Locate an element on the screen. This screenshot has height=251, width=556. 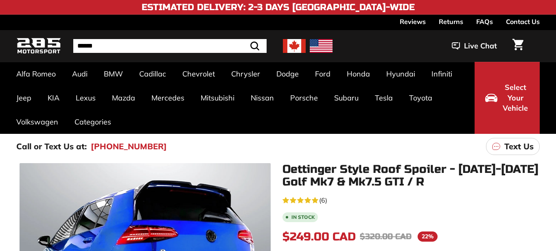
span: Select Your Vehicle is located at coordinates (515, 98).